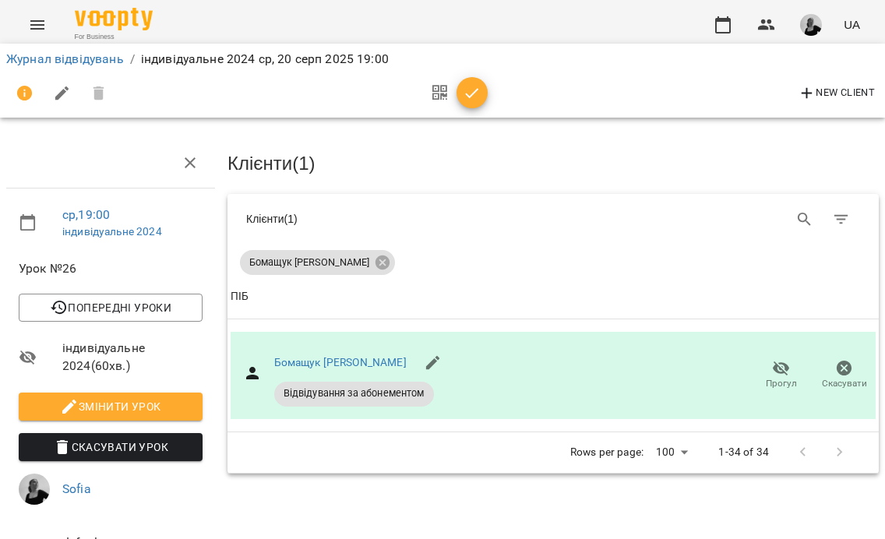 This screenshot has width=885, height=539. I want to click on button: Фільтр, so click(841, 220).